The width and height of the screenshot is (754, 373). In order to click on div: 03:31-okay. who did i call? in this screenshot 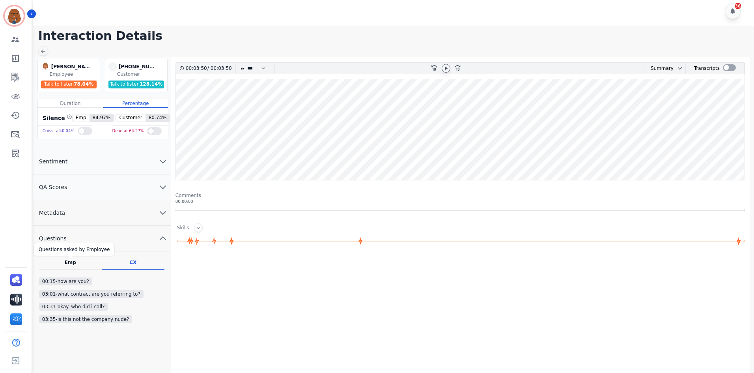, I will do `click(73, 306)`.